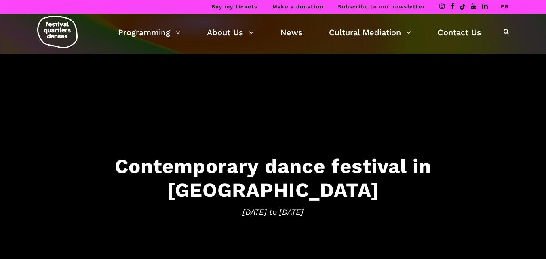 This screenshot has width=546, height=259. Describe the element at coordinates (57, 32) in the screenshot. I see `img: logo-fqd-med` at that location.